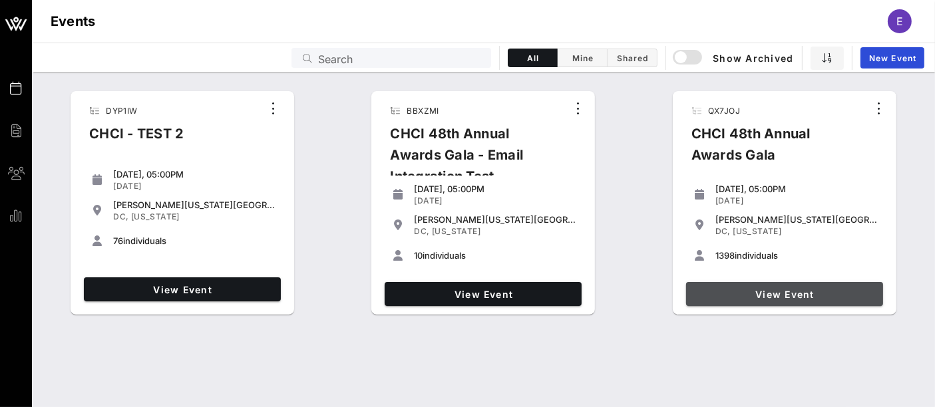 The height and width of the screenshot is (407, 935). I want to click on span: Show Archived, so click(734, 58).